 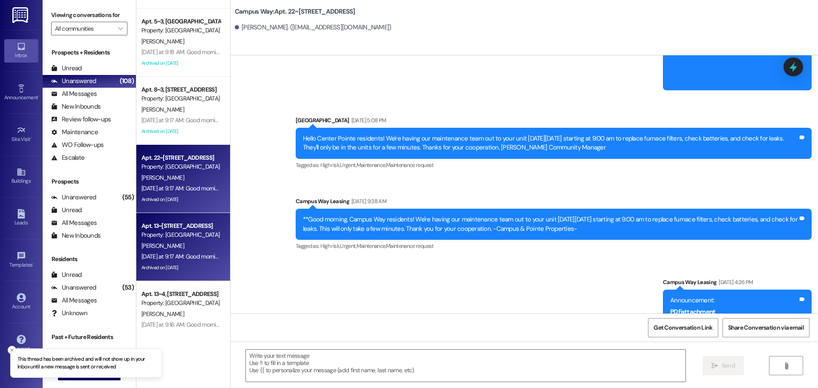 What do you see at coordinates (75, 132) in the screenshot?
I see `div: Maintenance` at bounding box center [75, 132].